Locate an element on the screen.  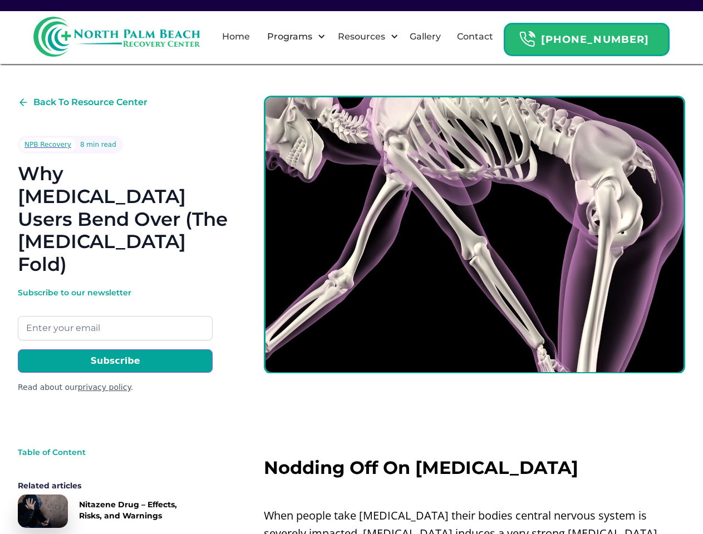
form: Email Form is located at coordinates (115, 340).